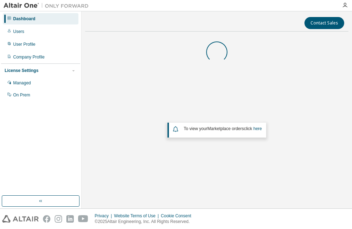  Describe the element at coordinates (46, 219) in the screenshot. I see `img: facebook.svg` at that location.